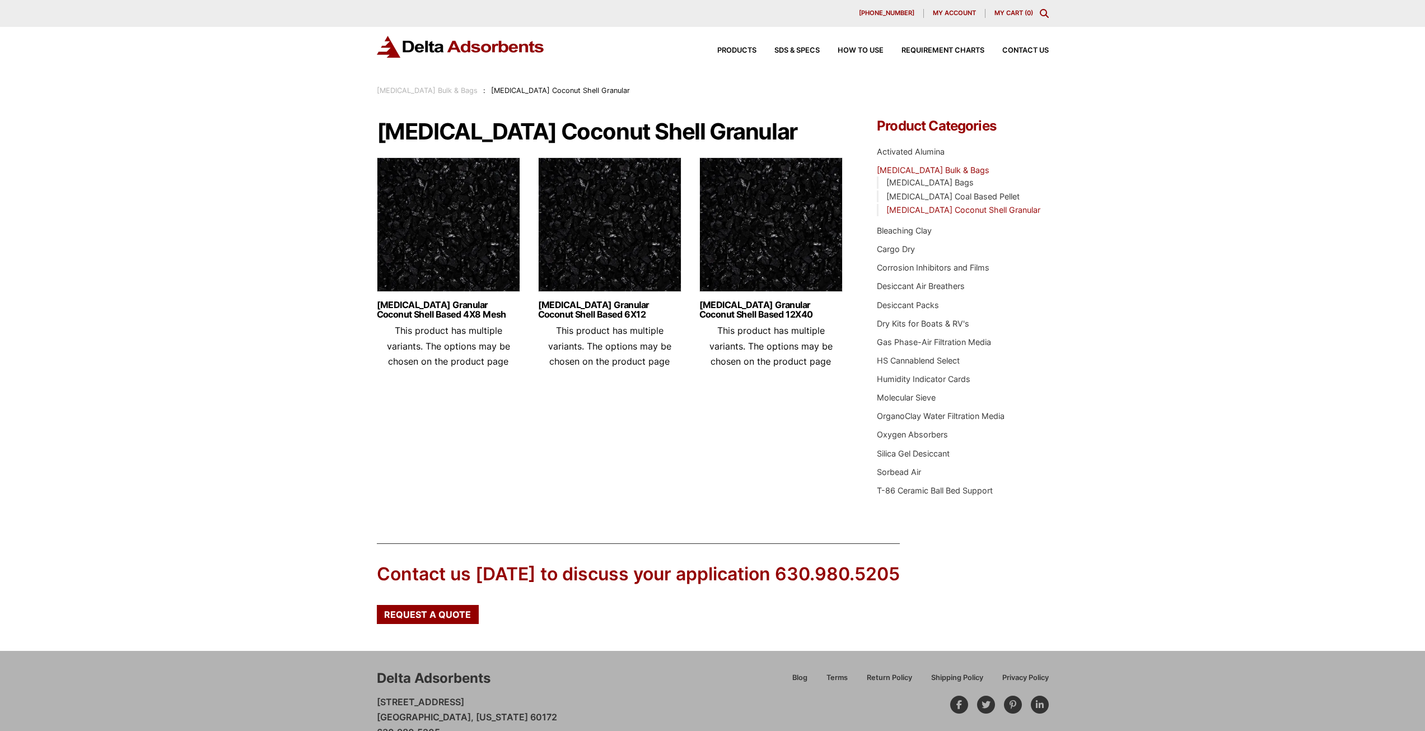 This screenshot has width=1425, height=731. I want to click on span: My account, so click(954, 13).